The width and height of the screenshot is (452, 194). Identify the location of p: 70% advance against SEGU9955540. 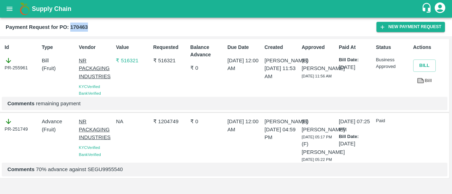
(224, 170).